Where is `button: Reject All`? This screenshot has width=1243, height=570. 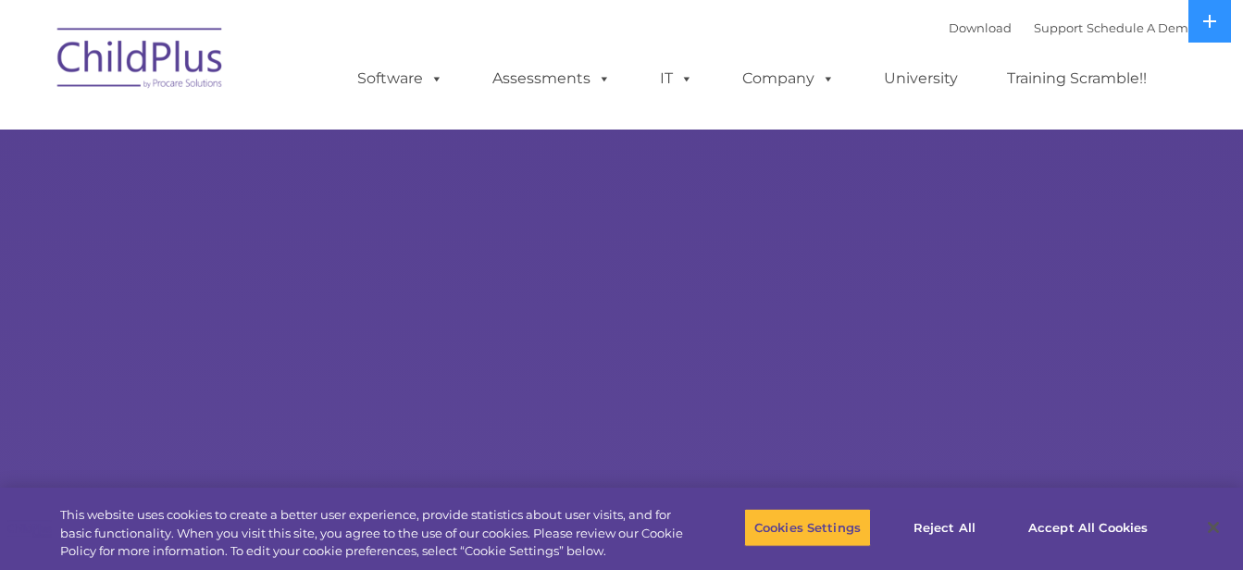 button: Reject All is located at coordinates (944, 528).